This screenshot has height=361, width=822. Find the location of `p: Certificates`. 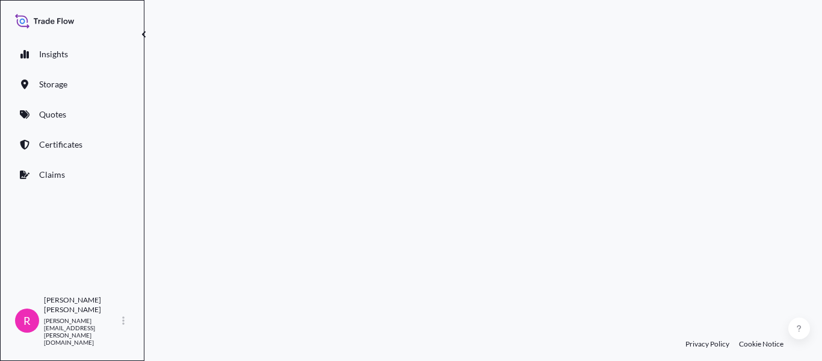

p: Certificates is located at coordinates (61, 144).